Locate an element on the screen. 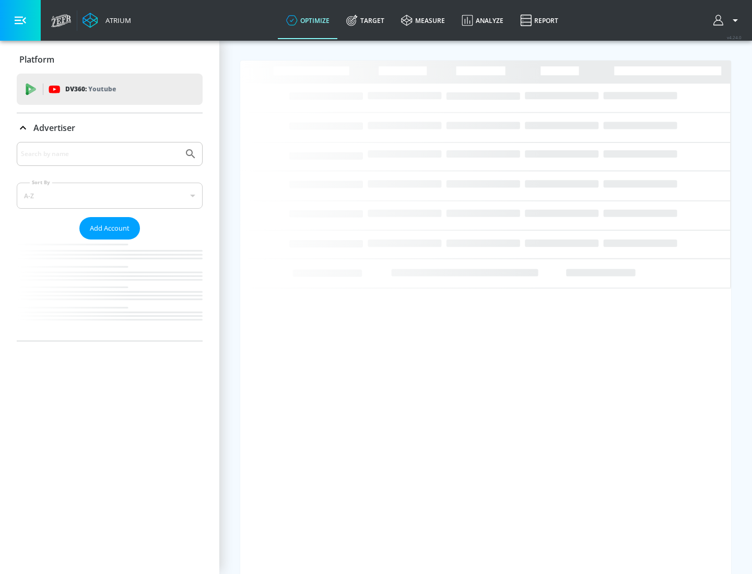 The width and height of the screenshot is (752, 574). div: Platform is located at coordinates (110, 60).